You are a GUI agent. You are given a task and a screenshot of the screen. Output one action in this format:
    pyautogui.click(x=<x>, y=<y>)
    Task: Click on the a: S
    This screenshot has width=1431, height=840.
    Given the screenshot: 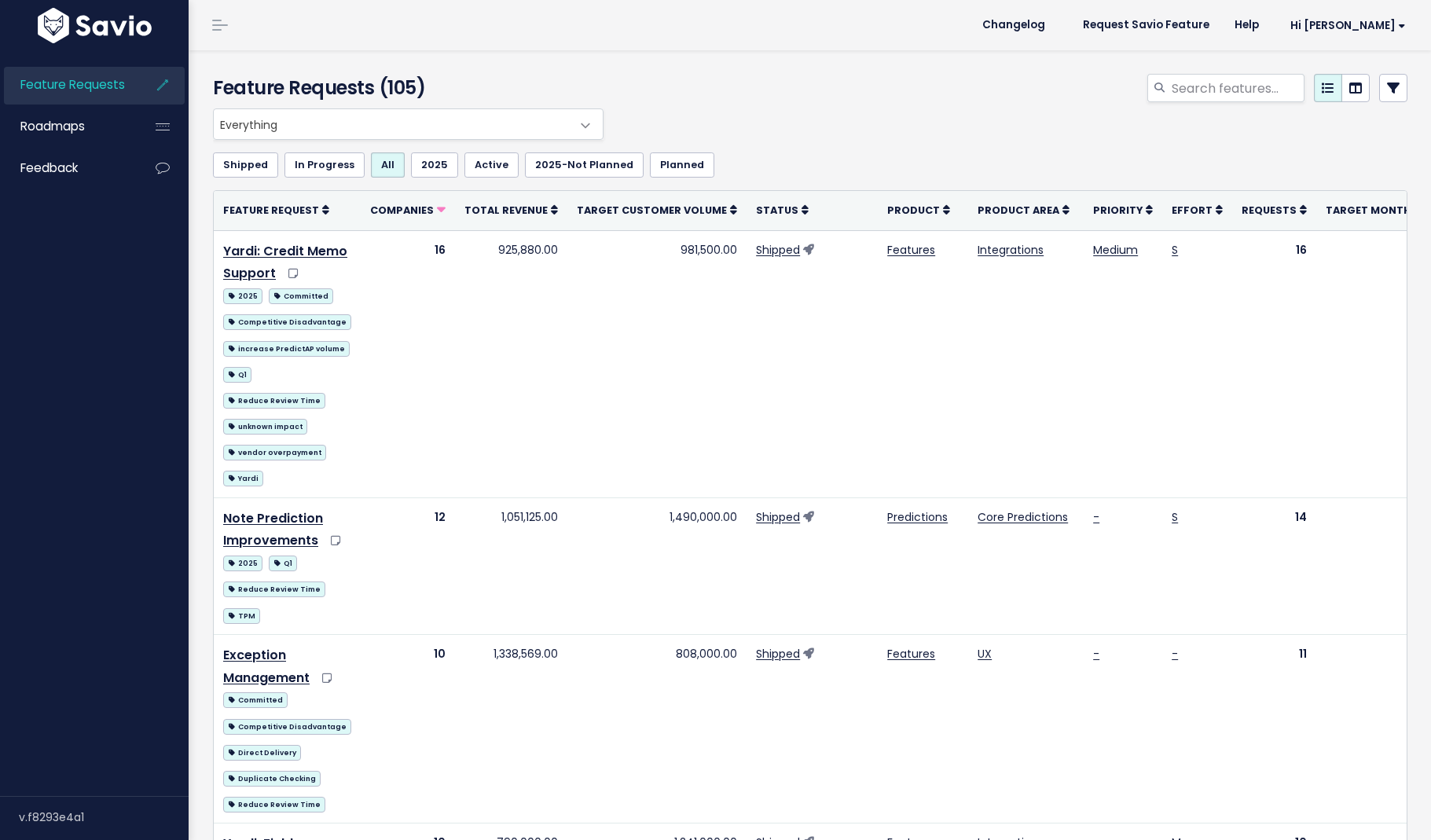 What is the action you would take?
    pyautogui.click(x=1175, y=517)
    